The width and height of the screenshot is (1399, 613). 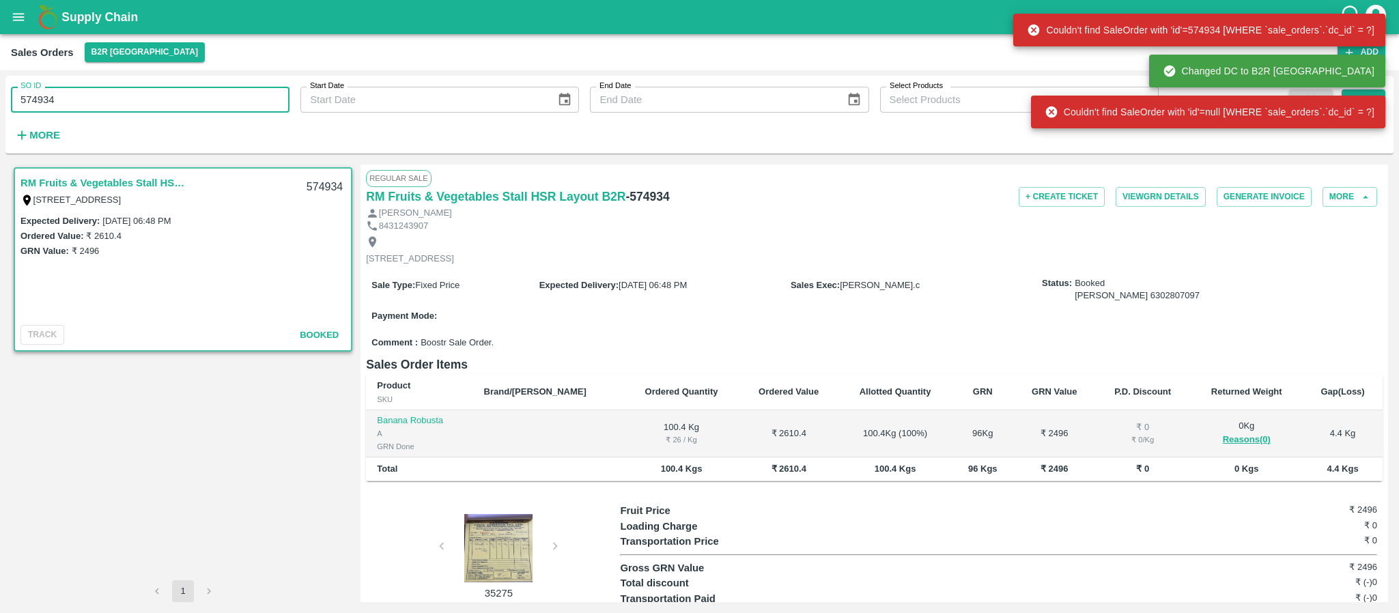 I want to click on span: Regular Sale, so click(x=398, y=178).